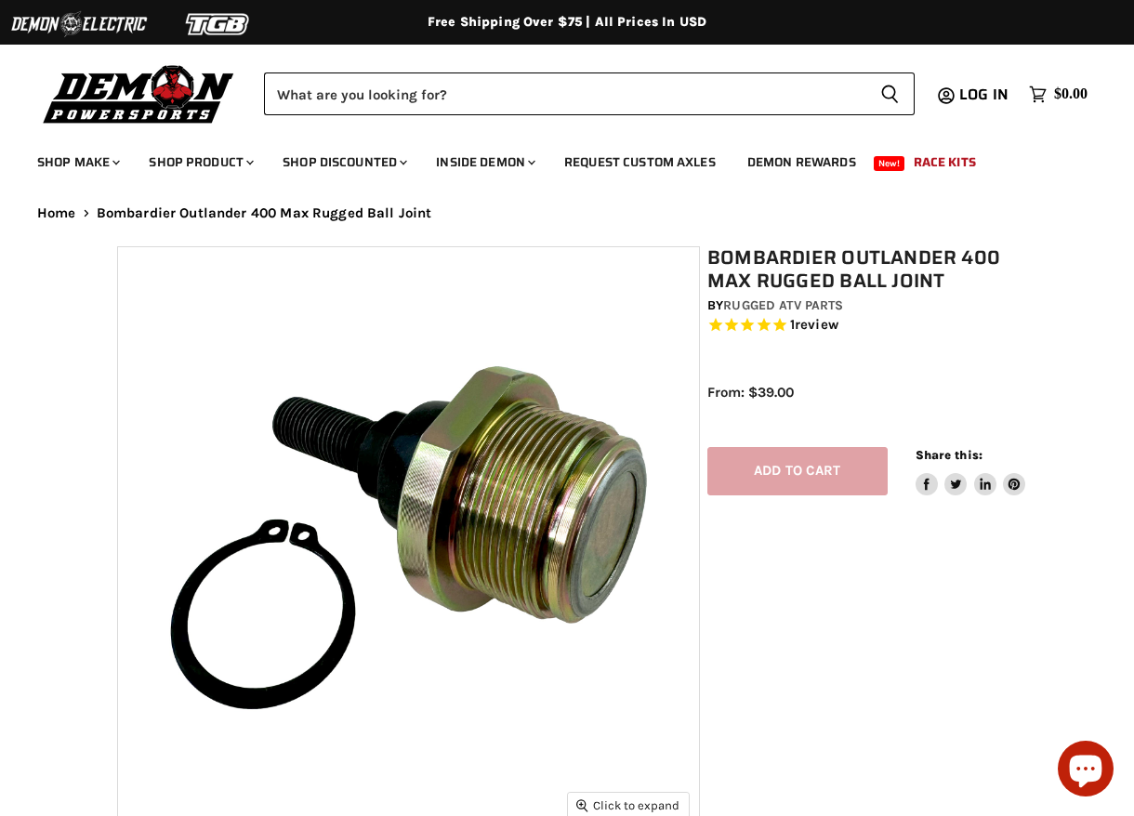 The image size is (1134, 816). What do you see at coordinates (944, 162) in the screenshot?
I see `a: Race Kits` at bounding box center [944, 162].